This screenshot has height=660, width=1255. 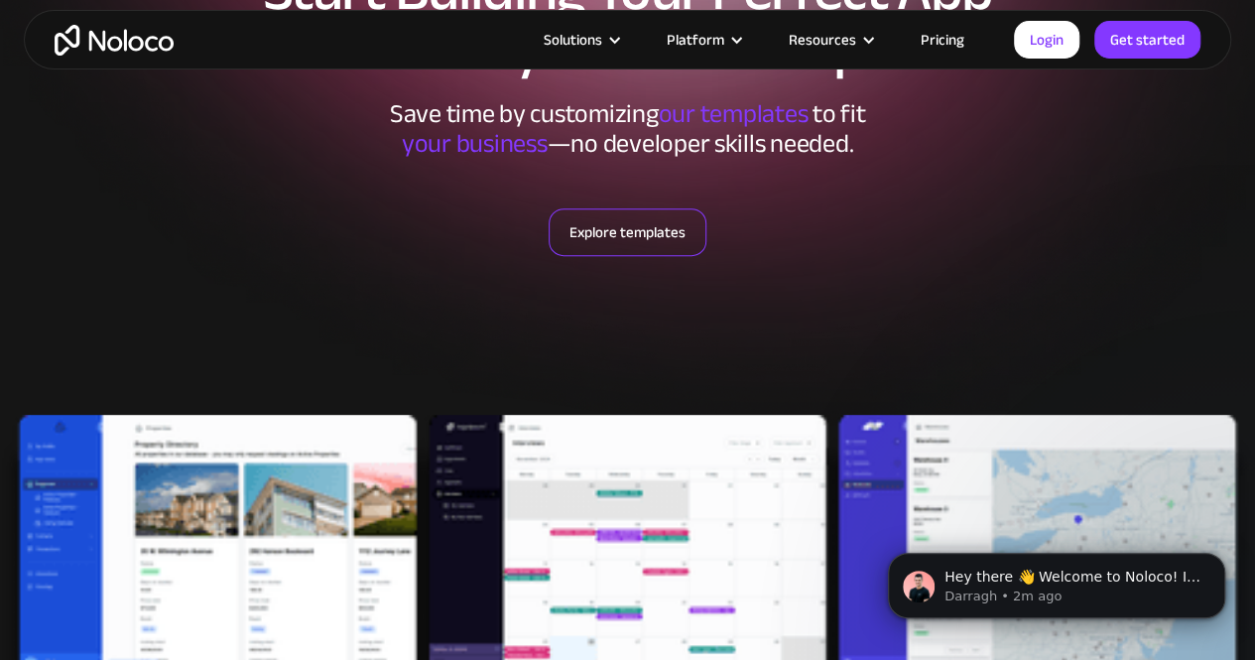 I want to click on img: Profile image for Darragh, so click(x=61, y=75).